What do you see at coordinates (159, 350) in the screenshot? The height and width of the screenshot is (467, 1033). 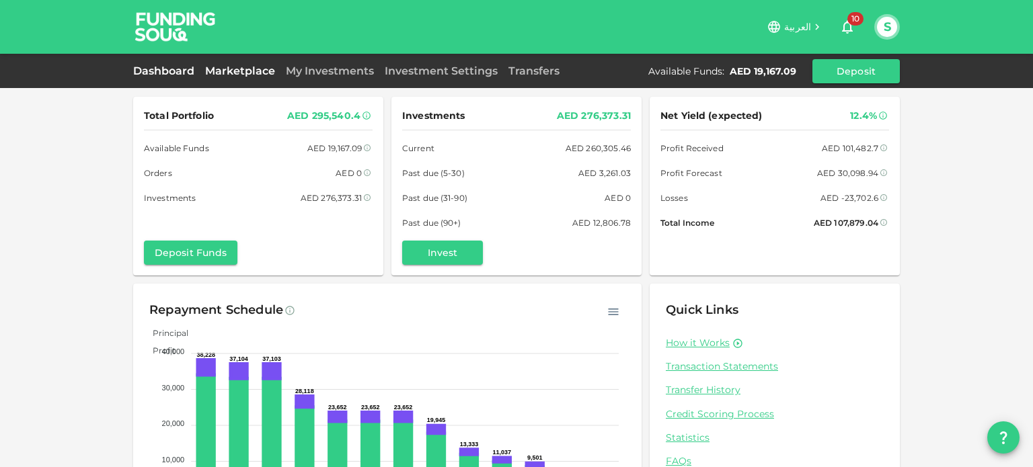 I see `span: Profit` at bounding box center [159, 350].